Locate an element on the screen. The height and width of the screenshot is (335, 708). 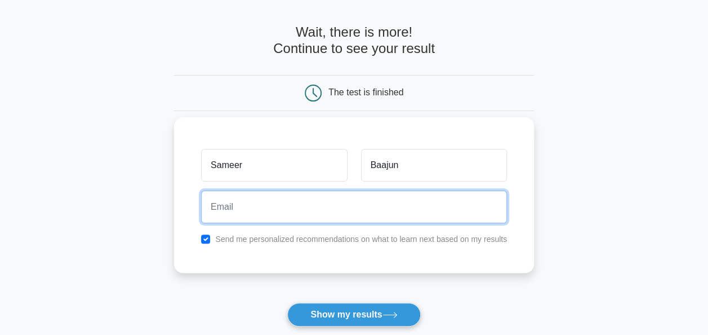
button: Show my results is located at coordinates (354, 314).